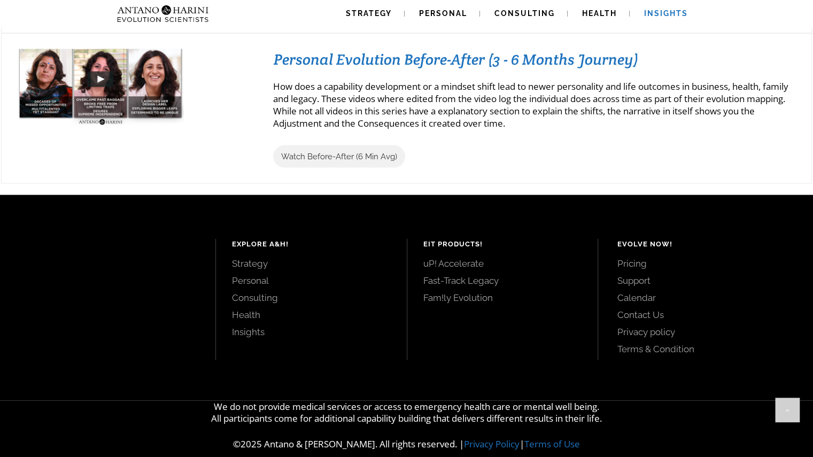  I want to click on a: Privacy Policy, so click(491, 443).